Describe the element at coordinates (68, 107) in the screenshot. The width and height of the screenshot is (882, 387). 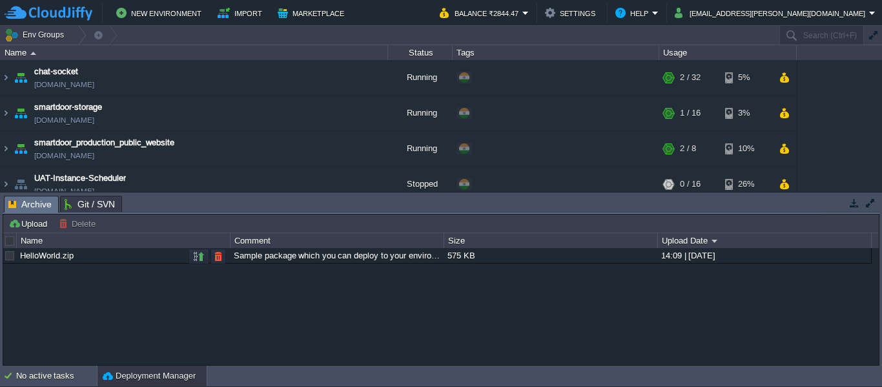
I see `a: smartdoor-storage` at that location.